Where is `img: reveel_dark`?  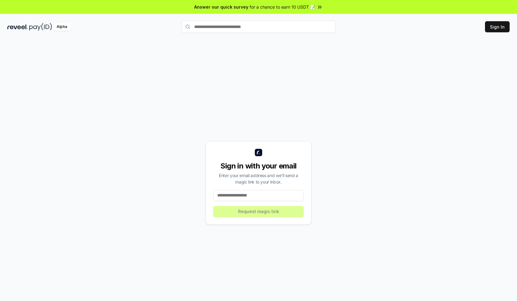 img: reveel_dark is located at coordinates (18, 27).